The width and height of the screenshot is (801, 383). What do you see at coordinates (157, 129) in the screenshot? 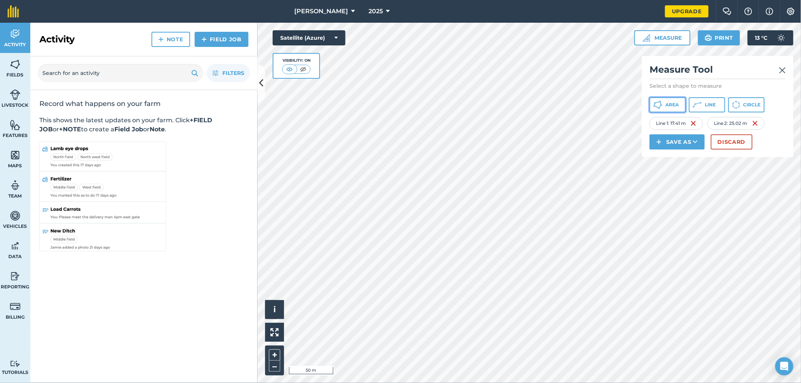
I see `strong: Note` at bounding box center [157, 129].